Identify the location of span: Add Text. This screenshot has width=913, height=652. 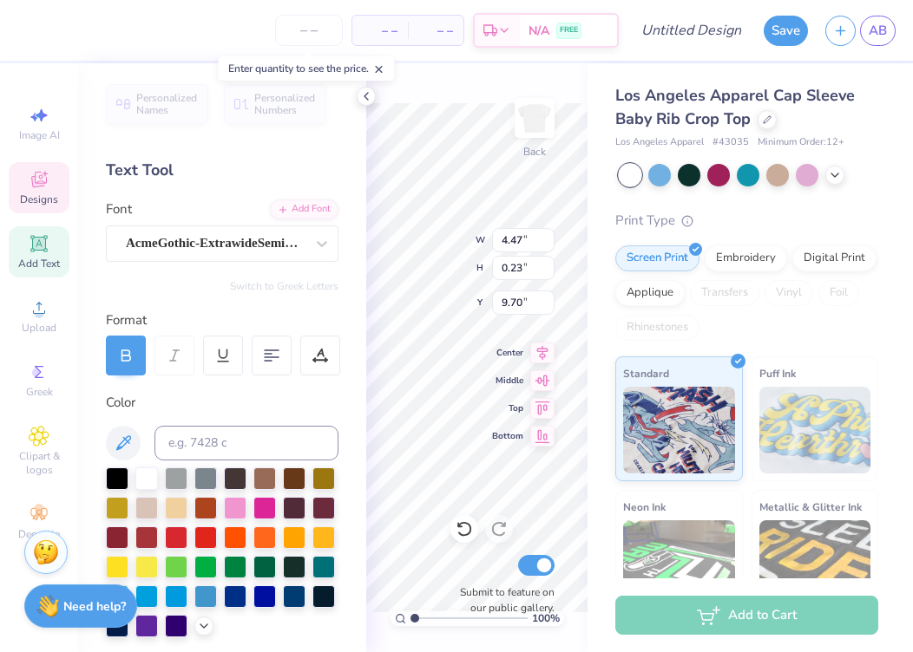
(39, 264).